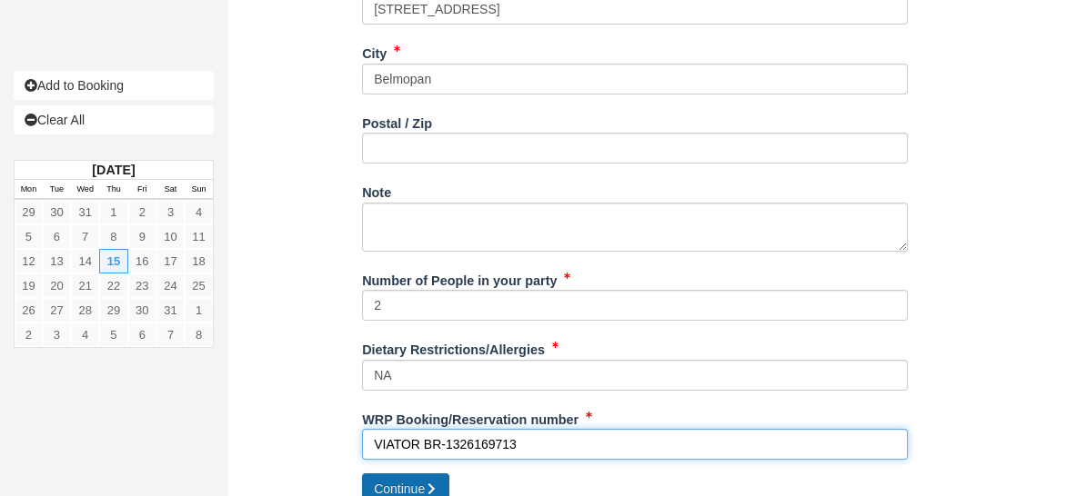 The height and width of the screenshot is (496, 1087). I want to click on th: Wed, so click(85, 190).